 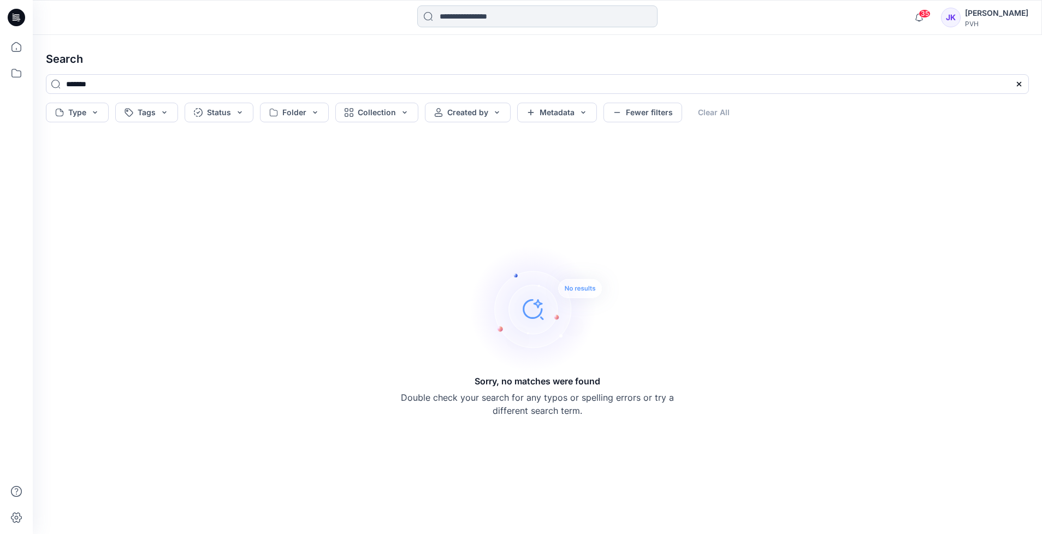 What do you see at coordinates (468, 113) in the screenshot?
I see `button: Created by` at bounding box center [468, 113].